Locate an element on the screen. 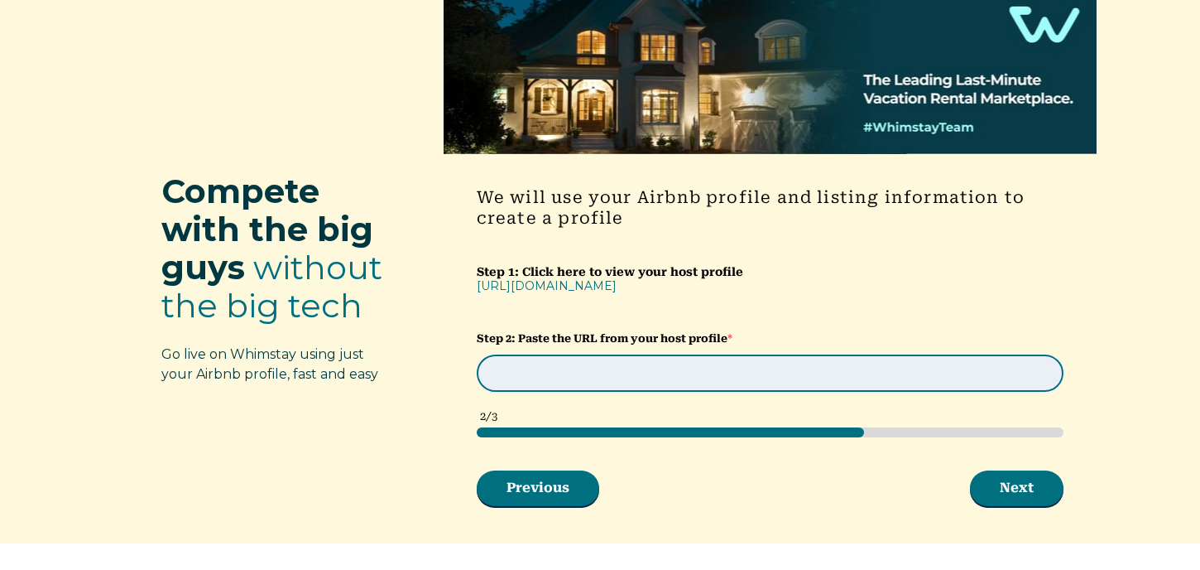 The image size is (1200, 570). span: Go live on Whimstay using just your Airbnb profile, fast and easy is located at coordinates (270, 363).